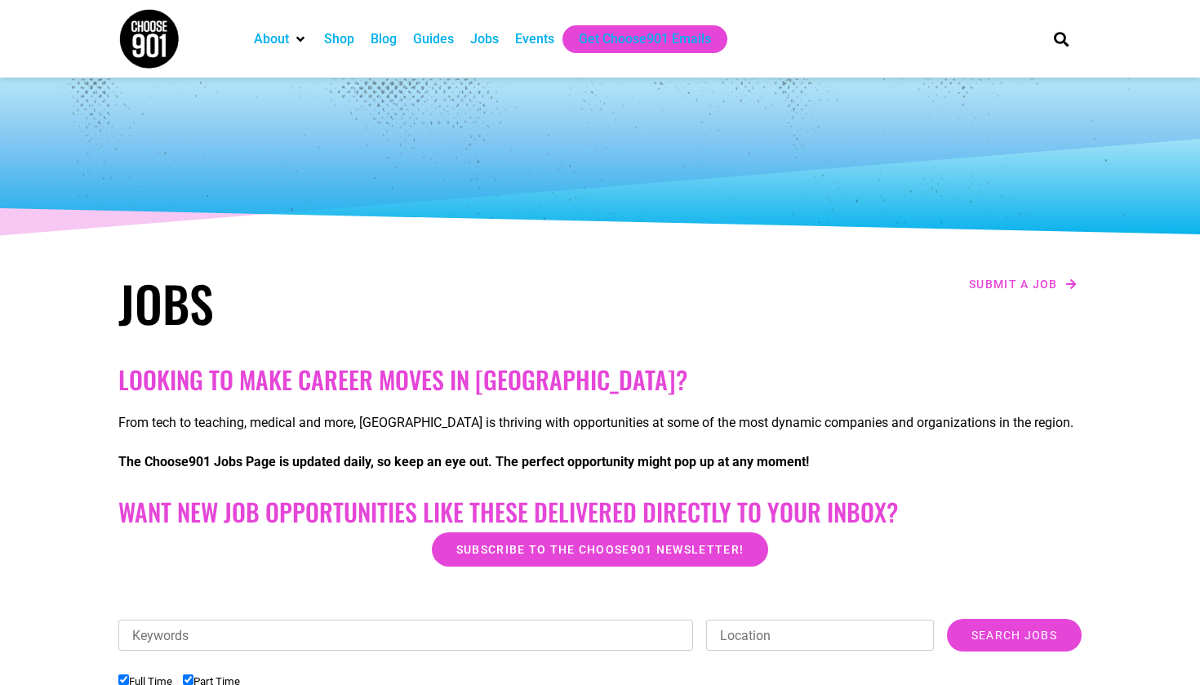 Image resolution: width=1200 pixels, height=685 pixels. I want to click on h1: Jobs, so click(355, 303).